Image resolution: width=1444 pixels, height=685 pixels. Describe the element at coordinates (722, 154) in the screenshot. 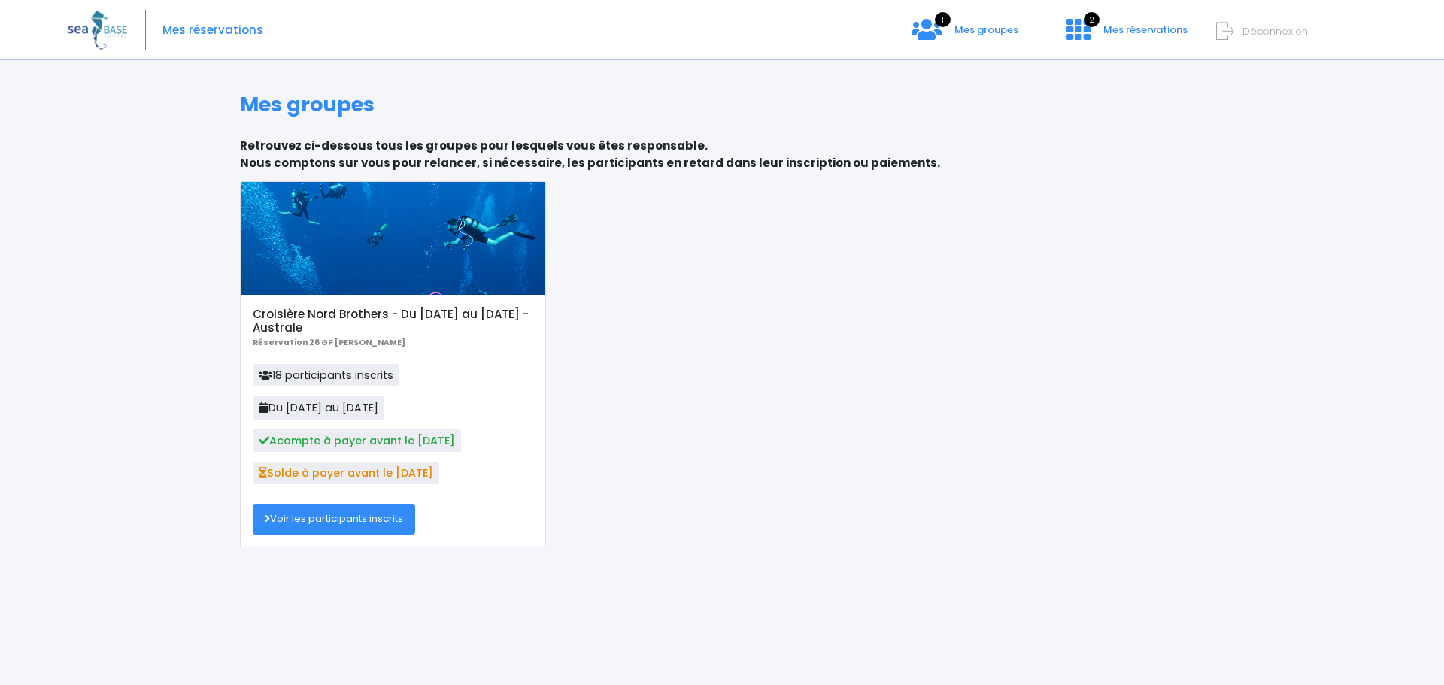

I see `p: Retrouvez ci-dessous tous les groupes pour lesquels vous êtes responsable. Nous comptons sur vous...` at that location.